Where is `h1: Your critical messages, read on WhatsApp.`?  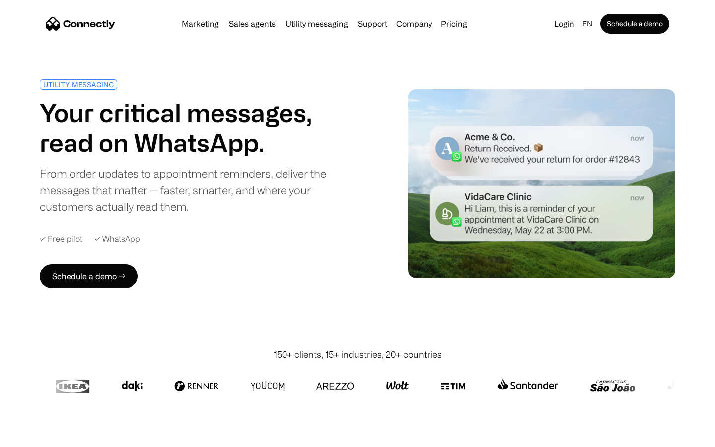 h1: Your critical messages, read on WhatsApp. is located at coordinates (197, 128).